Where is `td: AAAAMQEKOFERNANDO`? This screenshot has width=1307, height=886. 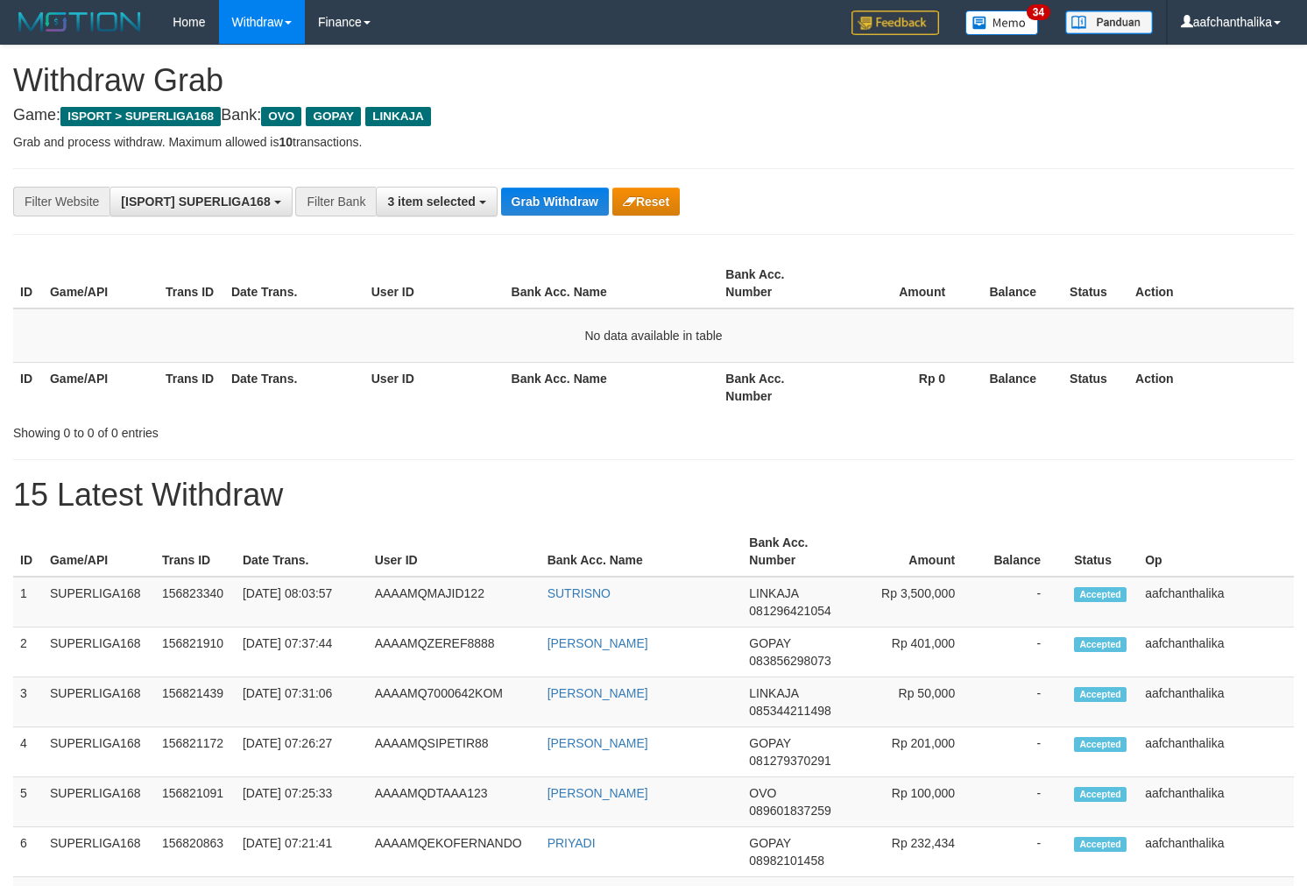 td: AAAAMQEKOFERNANDO is located at coordinates (454, 851).